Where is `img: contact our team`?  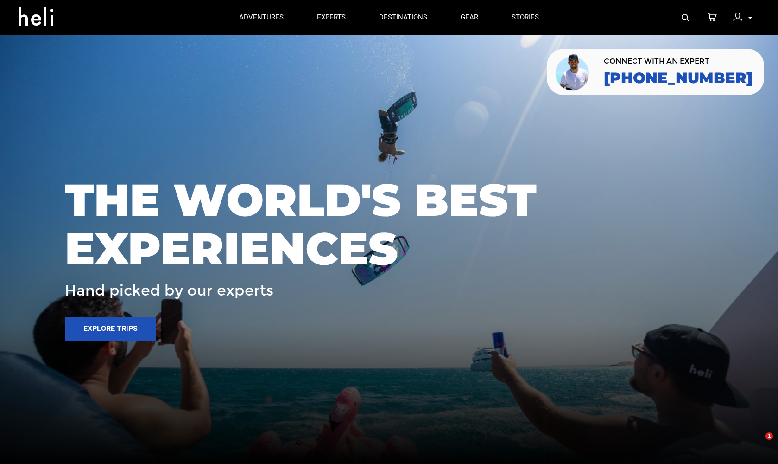
img: contact our team is located at coordinates (573, 72).